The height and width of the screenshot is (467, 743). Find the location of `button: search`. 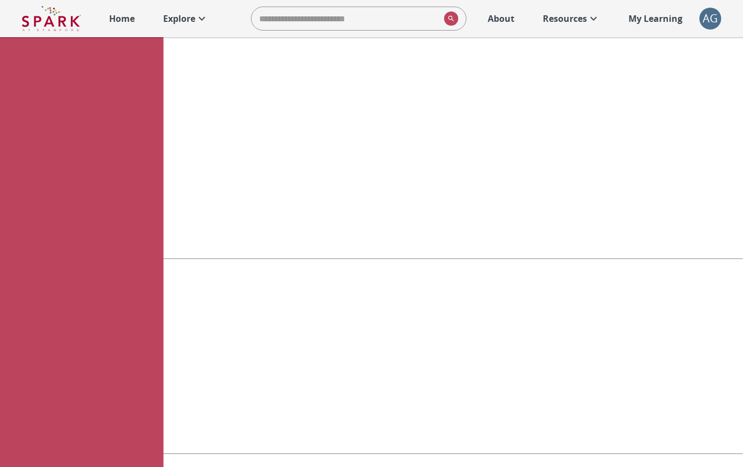

button: search is located at coordinates (449, 19).